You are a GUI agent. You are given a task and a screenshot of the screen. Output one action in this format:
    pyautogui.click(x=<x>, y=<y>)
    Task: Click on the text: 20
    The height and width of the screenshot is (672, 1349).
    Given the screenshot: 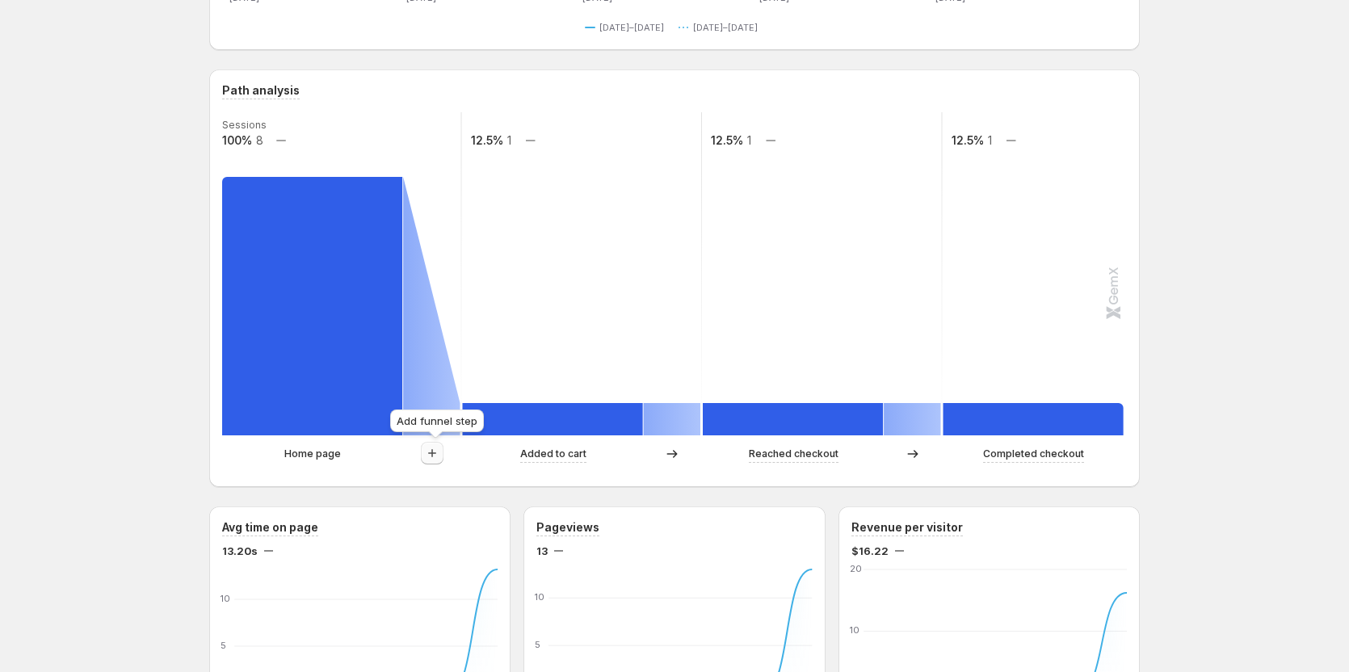 What is the action you would take?
    pyautogui.click(x=855, y=569)
    